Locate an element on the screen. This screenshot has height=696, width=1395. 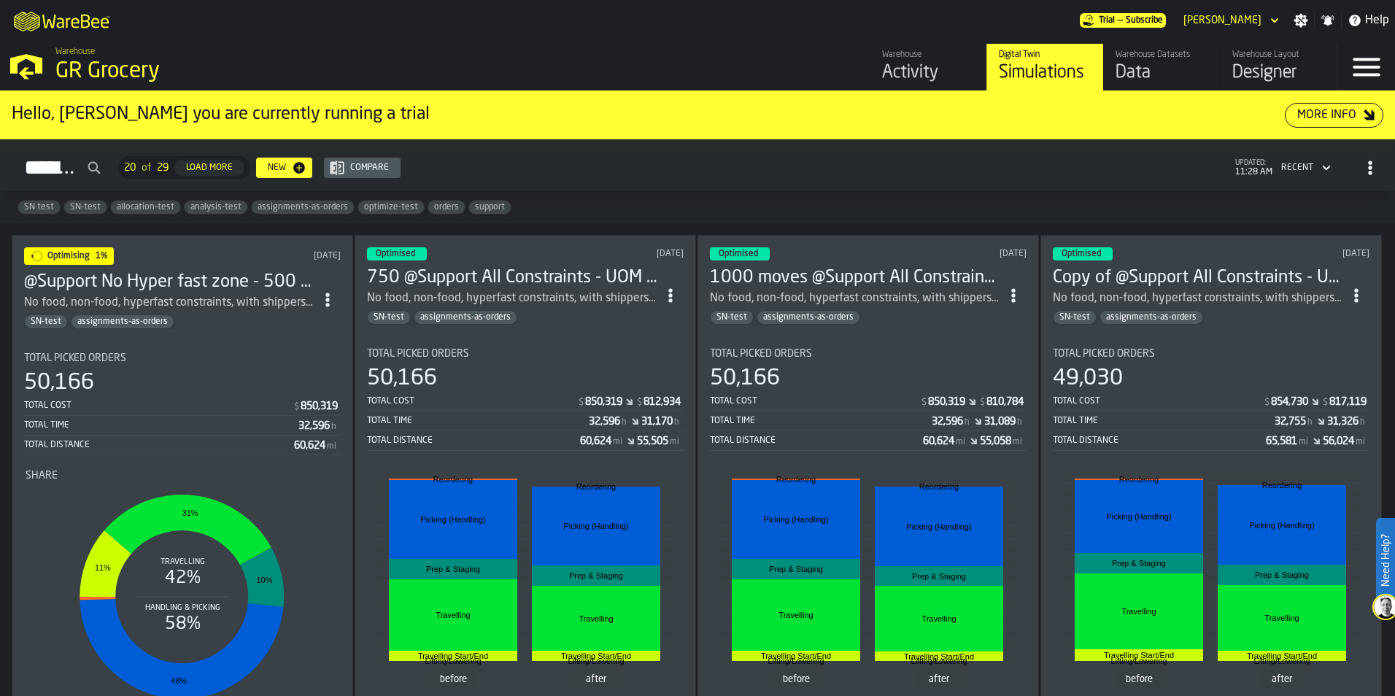
div: 1000 moves @Support All Constraints - UOM size fixes is located at coordinates (855, 278).